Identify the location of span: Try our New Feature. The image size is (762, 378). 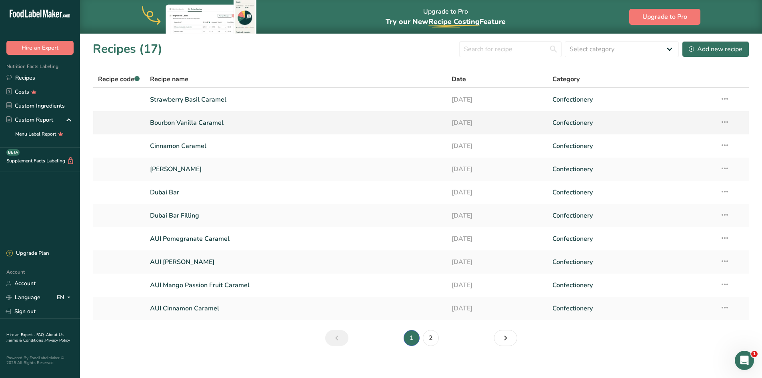
(445, 22).